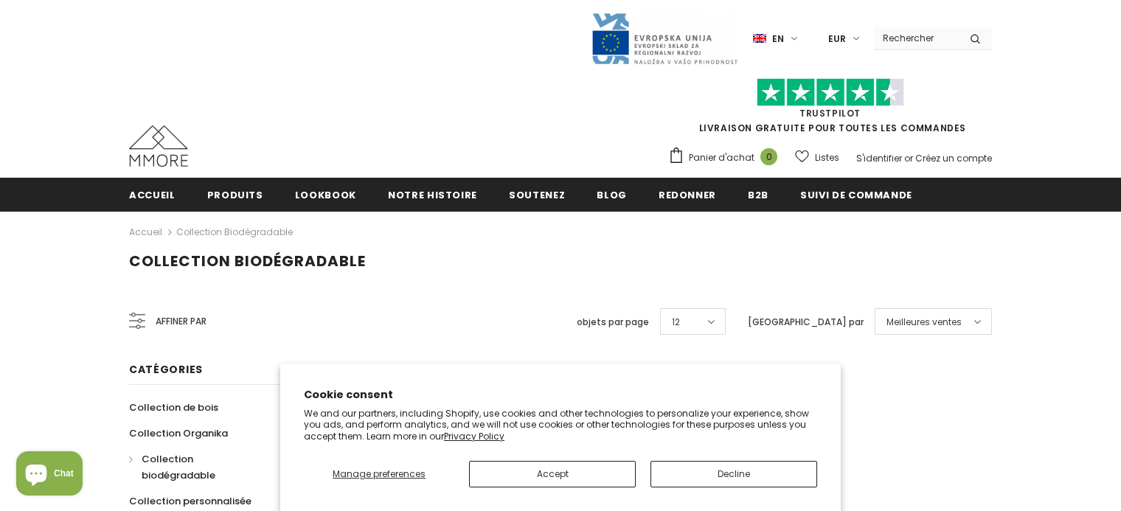 The height and width of the screenshot is (511, 1121). I want to click on a: Panier d'achat 0, so click(727, 158).